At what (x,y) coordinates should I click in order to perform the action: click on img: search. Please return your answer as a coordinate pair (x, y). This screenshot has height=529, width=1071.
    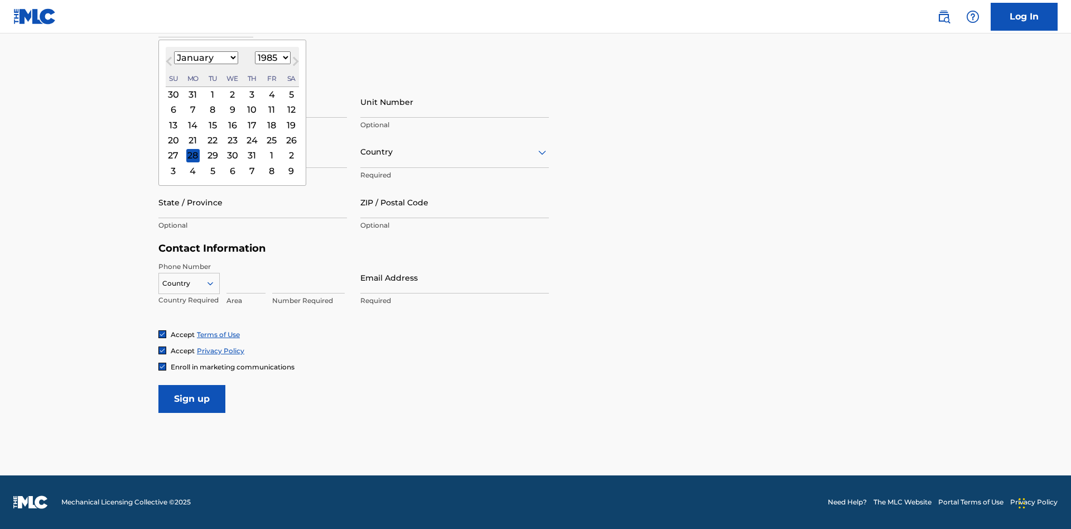
    Looking at the image, I should click on (944, 17).